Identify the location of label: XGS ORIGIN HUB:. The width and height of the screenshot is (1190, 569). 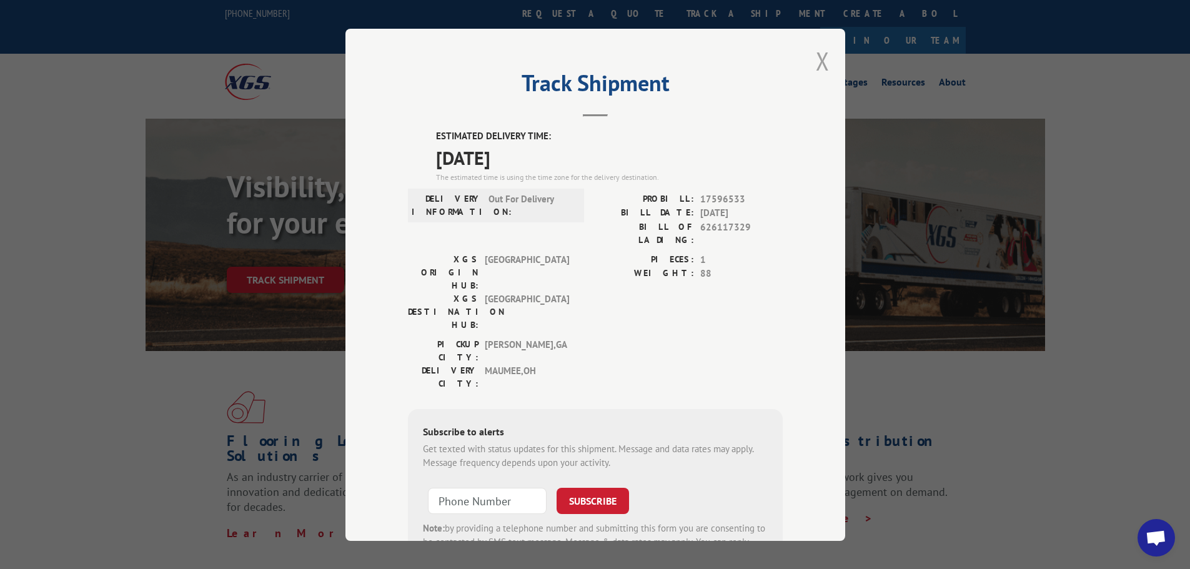
(443, 272).